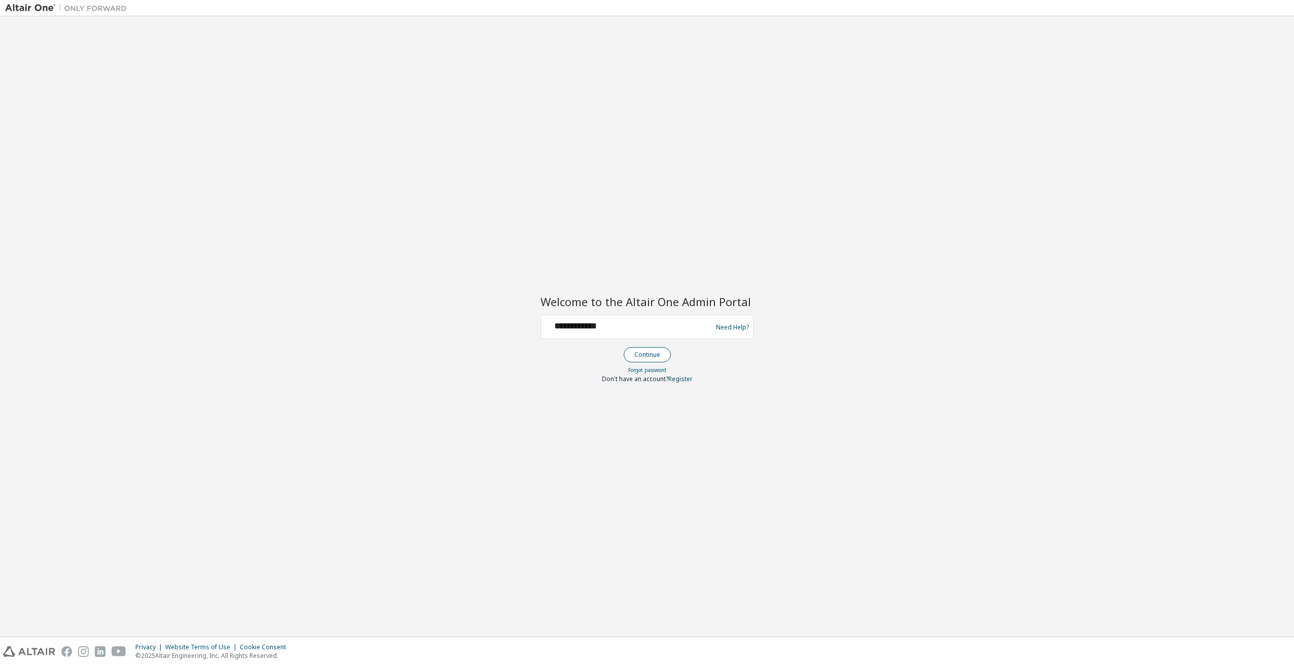 This screenshot has height=666, width=1294. What do you see at coordinates (635, 379) in the screenshot?
I see `span: Don't have an account?` at bounding box center [635, 379].